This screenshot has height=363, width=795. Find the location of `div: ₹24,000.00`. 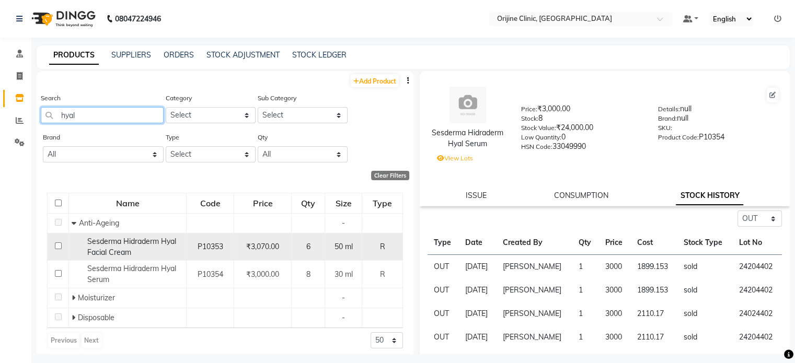

div: ₹24,000.00 is located at coordinates (582, 130).